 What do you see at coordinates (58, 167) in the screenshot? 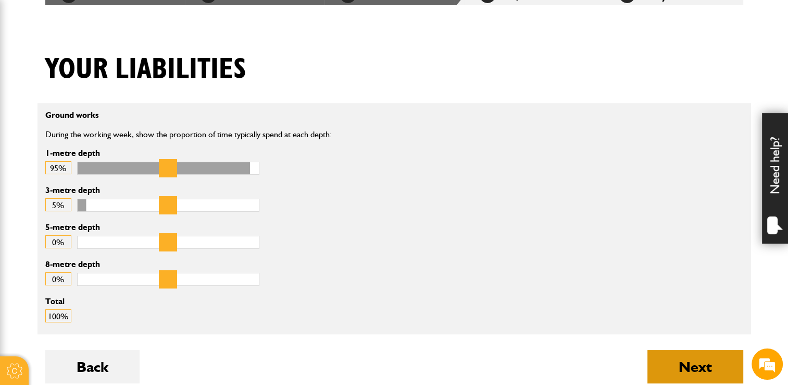
I see `div: 95%` at bounding box center [58, 167].